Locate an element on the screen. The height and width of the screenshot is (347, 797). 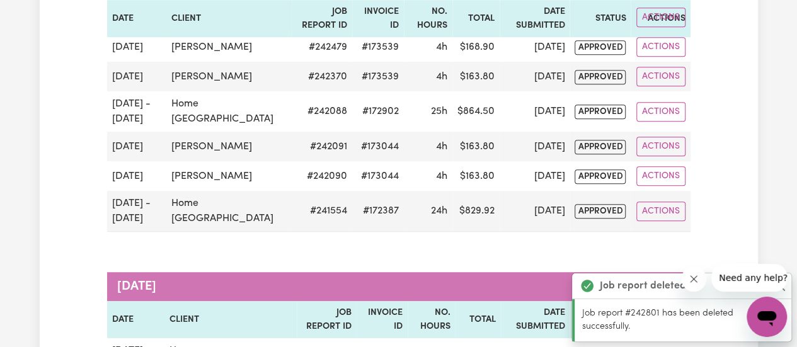
th: Invoice ID is located at coordinates (382, 319).